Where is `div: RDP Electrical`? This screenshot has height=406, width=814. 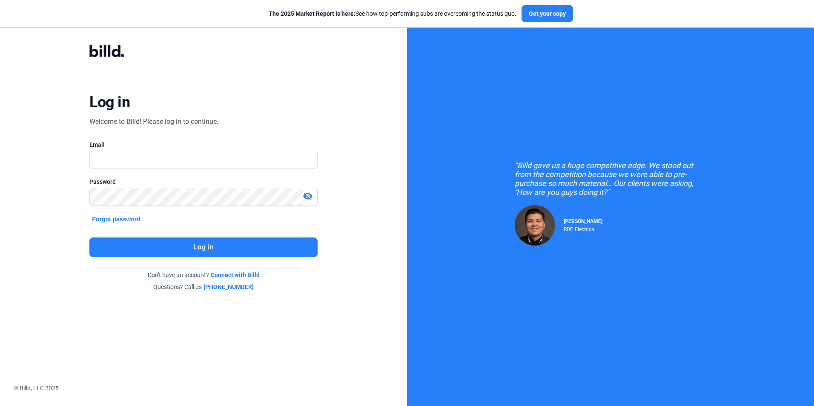
div: RDP Electrical is located at coordinates (583, 228).